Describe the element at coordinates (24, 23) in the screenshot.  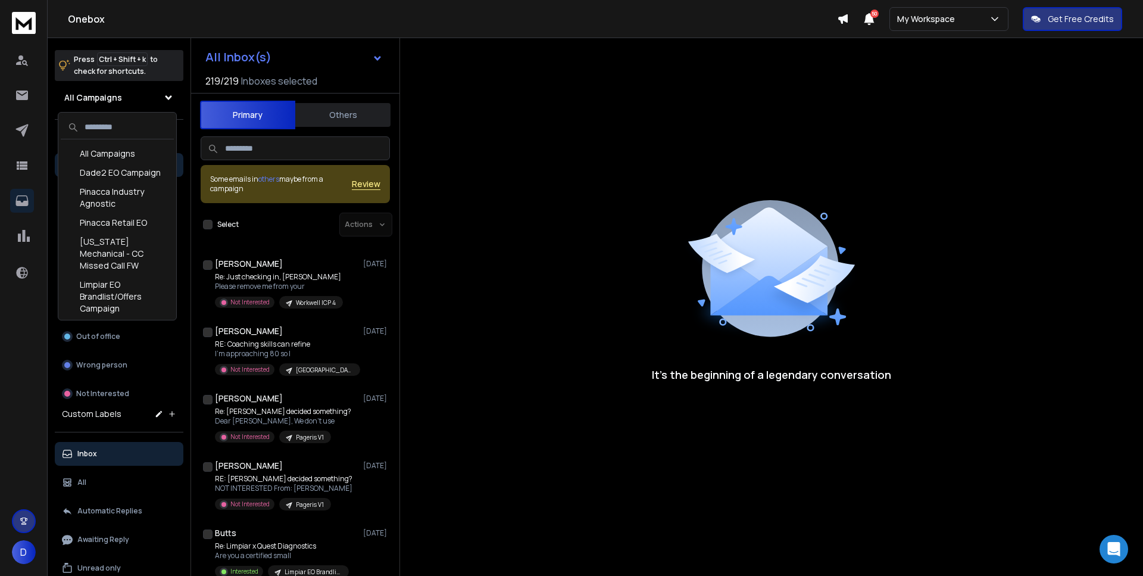
I see `img: logo` at that location.